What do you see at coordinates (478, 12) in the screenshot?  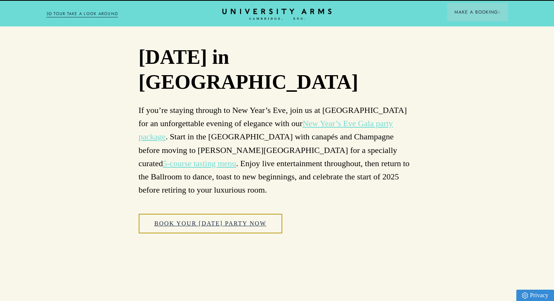 I see `button: Make a BookingArrow icon` at bounding box center [478, 12].